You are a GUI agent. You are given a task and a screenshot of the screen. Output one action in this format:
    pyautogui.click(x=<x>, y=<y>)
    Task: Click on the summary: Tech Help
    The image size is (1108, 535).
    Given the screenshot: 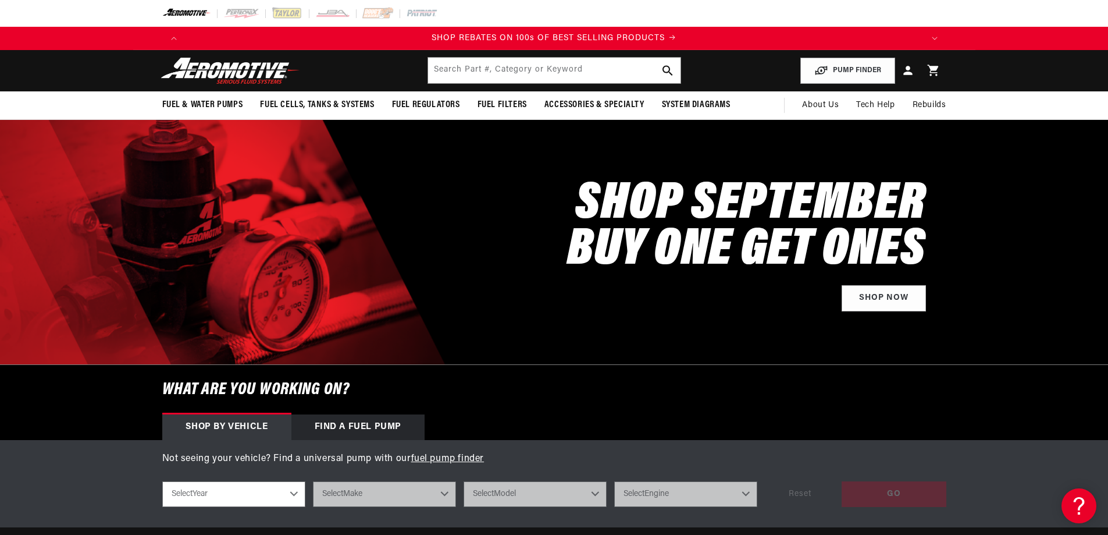 What is the action you would take?
    pyautogui.click(x=876, y=105)
    